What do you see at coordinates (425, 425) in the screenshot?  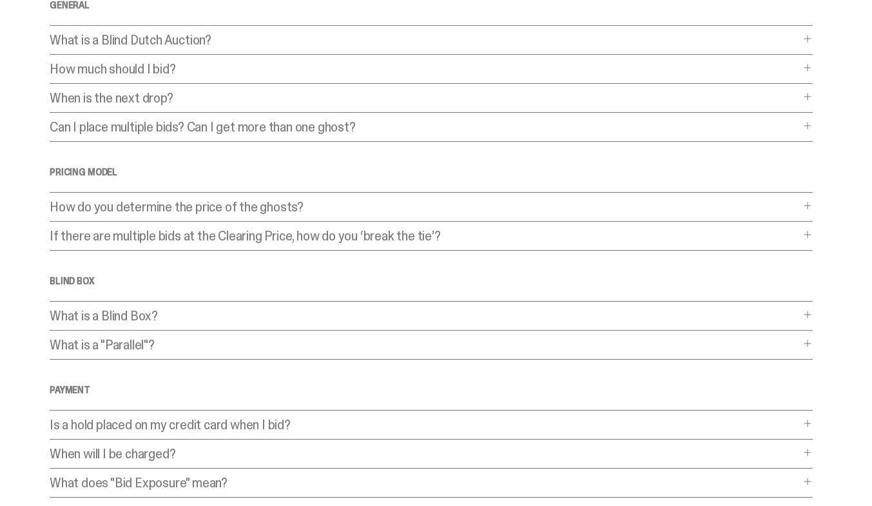 I see `p: Is a hold placed on my credit card when I bid?` at bounding box center [425, 425].